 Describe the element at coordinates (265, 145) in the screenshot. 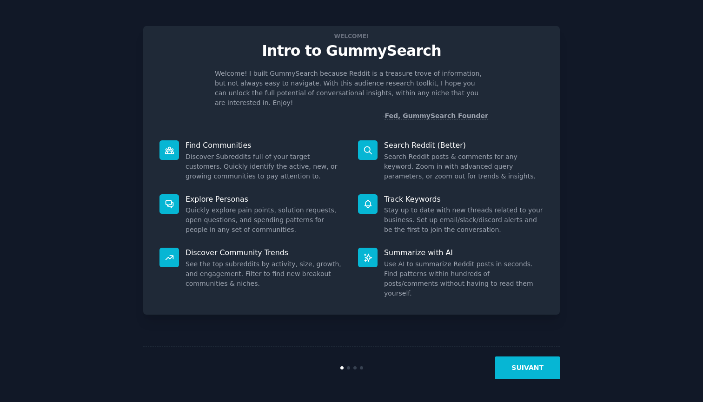

I see `p: Find Communities` at that location.